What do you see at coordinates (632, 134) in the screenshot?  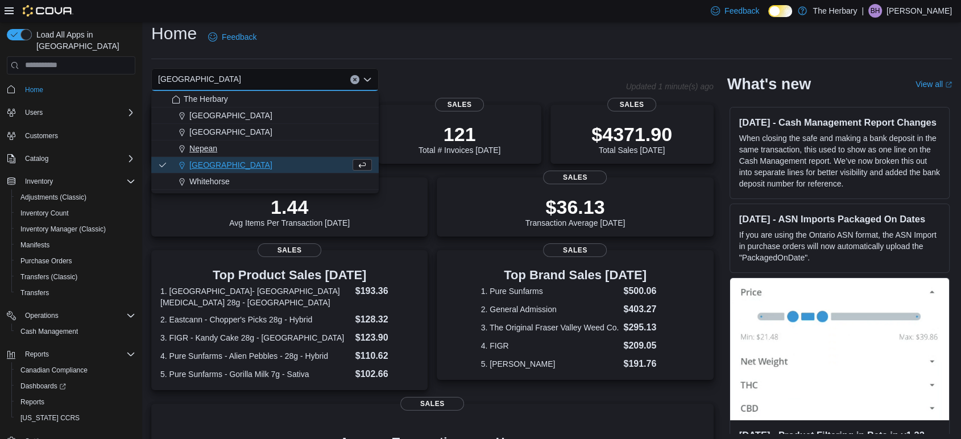 I see `p: $4371.90` at bounding box center [632, 134].